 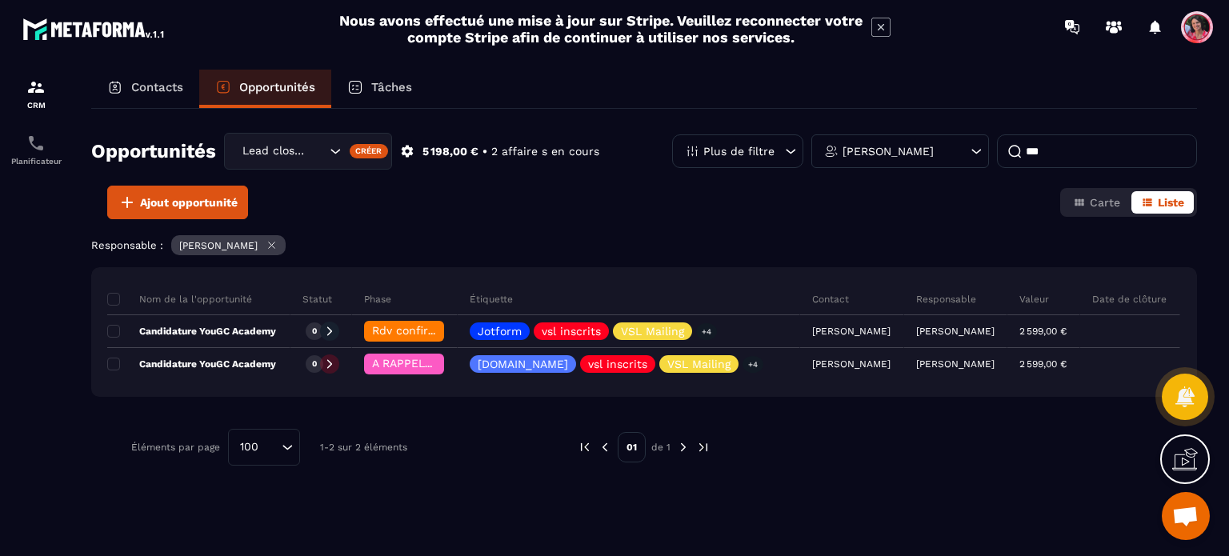 I want to click on a: Contacts, so click(x=145, y=89).